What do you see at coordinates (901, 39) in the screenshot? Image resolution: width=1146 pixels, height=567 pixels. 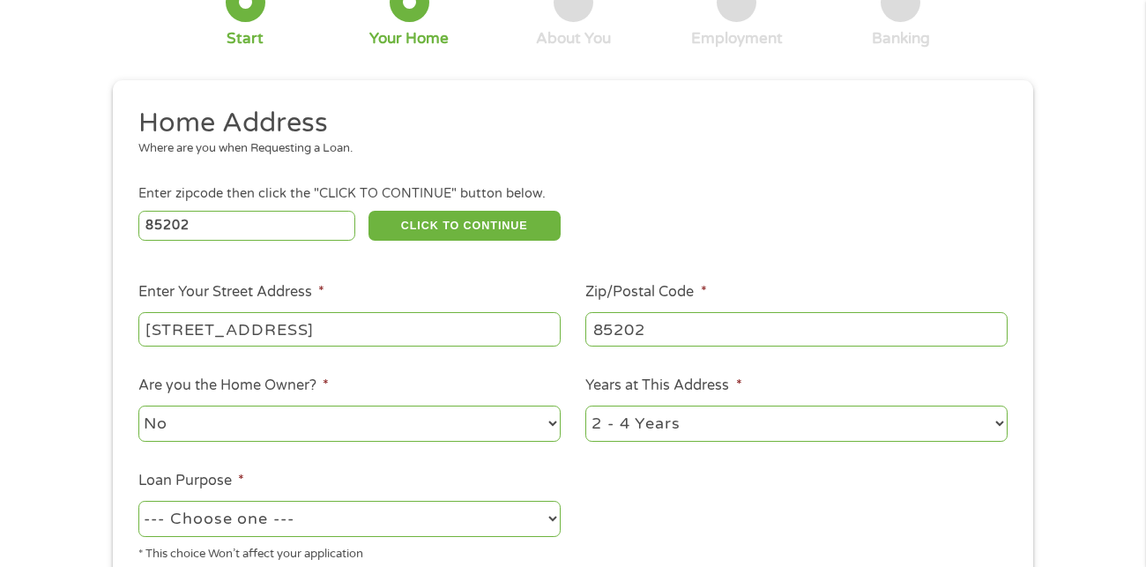 I see `div: Banking` at bounding box center [901, 39].